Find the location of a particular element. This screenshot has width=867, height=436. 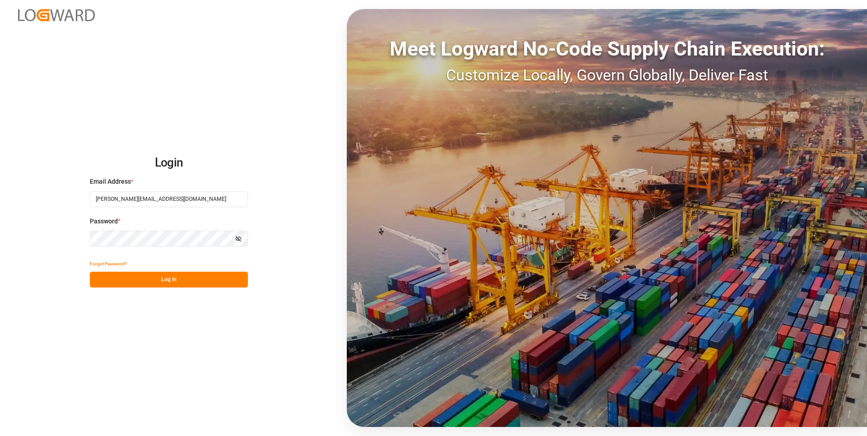

span: Email Address is located at coordinates (110, 181).